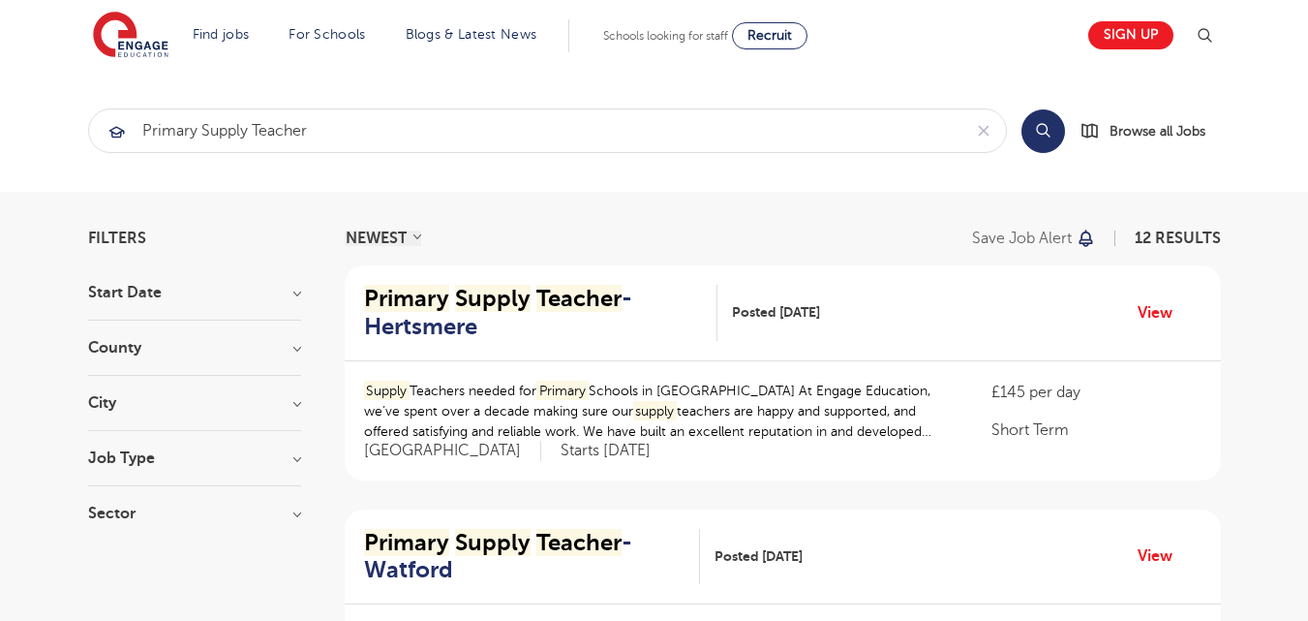 Image resolution: width=1308 pixels, height=621 pixels. I want to click on a: Recruit, so click(770, 36).